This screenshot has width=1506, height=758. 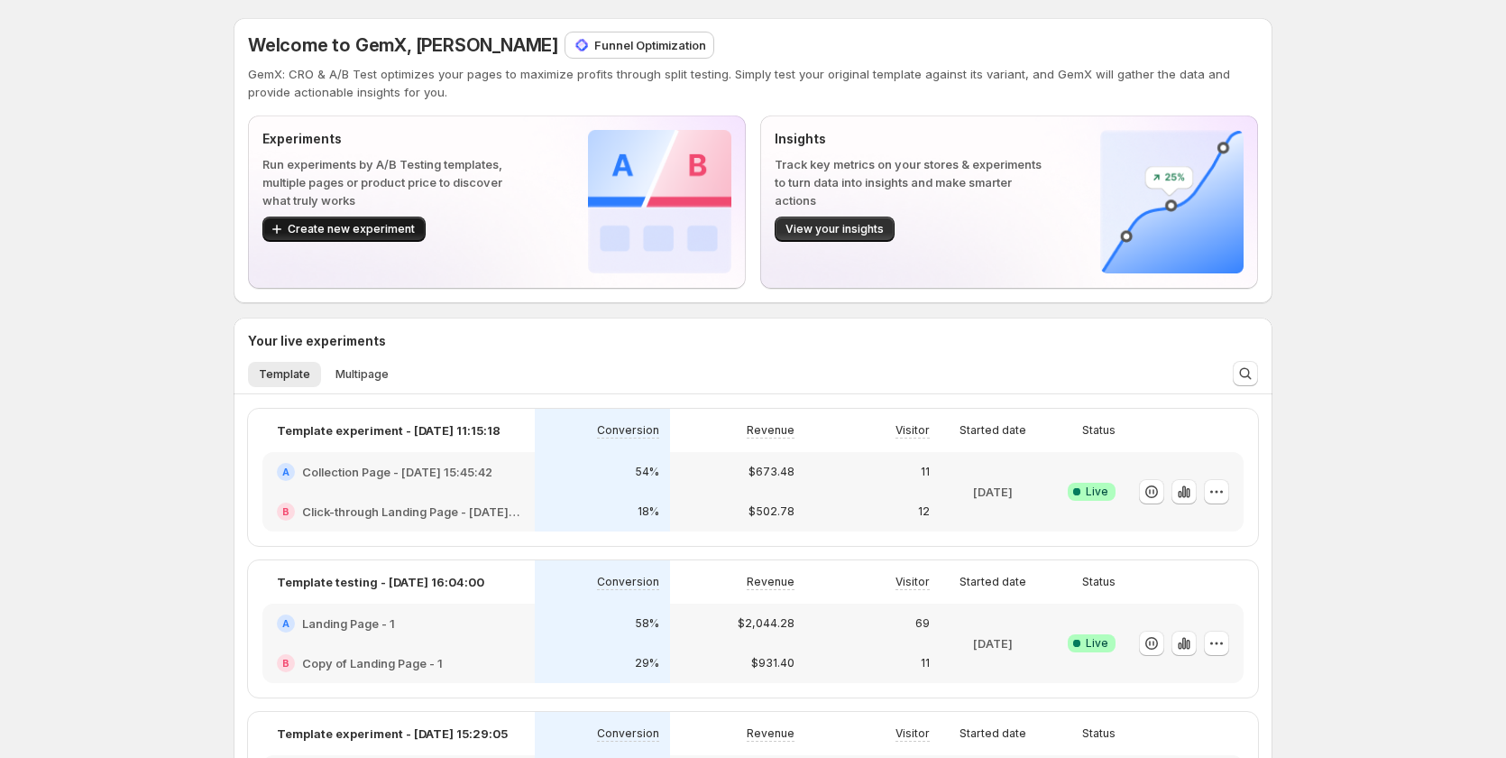 I want to click on p: 29%, so click(x=647, y=663).